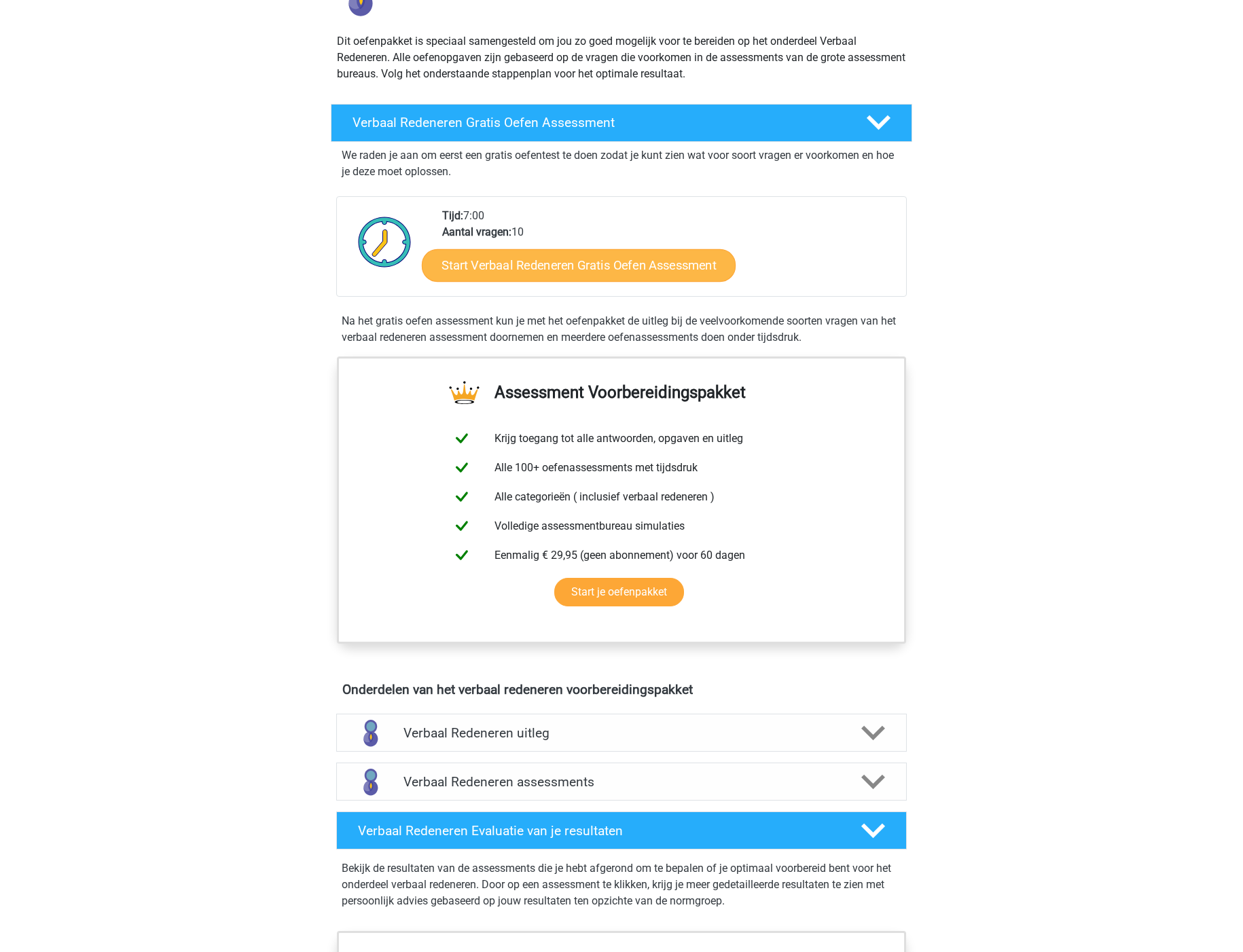 This screenshot has width=1243, height=952. What do you see at coordinates (452, 215) in the screenshot?
I see `b: Tijd:` at bounding box center [452, 215].